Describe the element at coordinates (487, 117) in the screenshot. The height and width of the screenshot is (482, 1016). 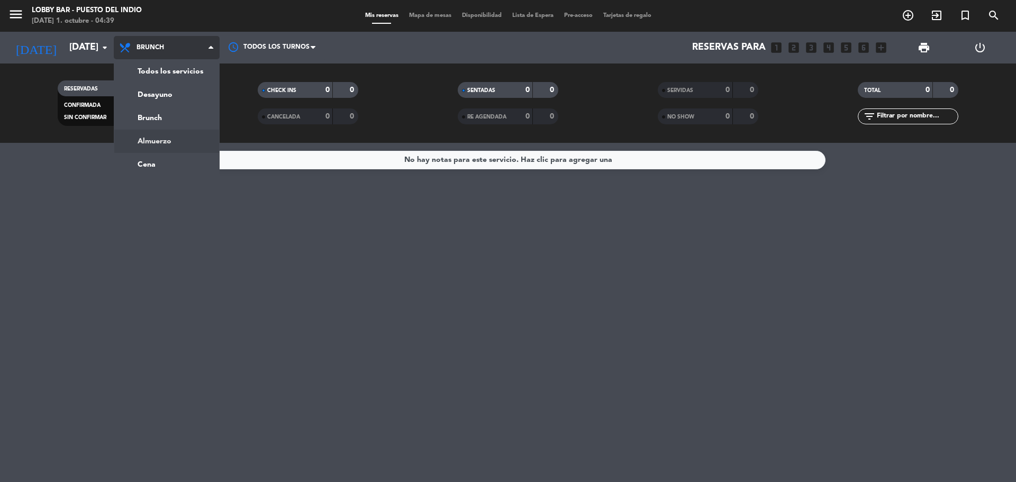
I see `span: RE AGENDADA` at that location.